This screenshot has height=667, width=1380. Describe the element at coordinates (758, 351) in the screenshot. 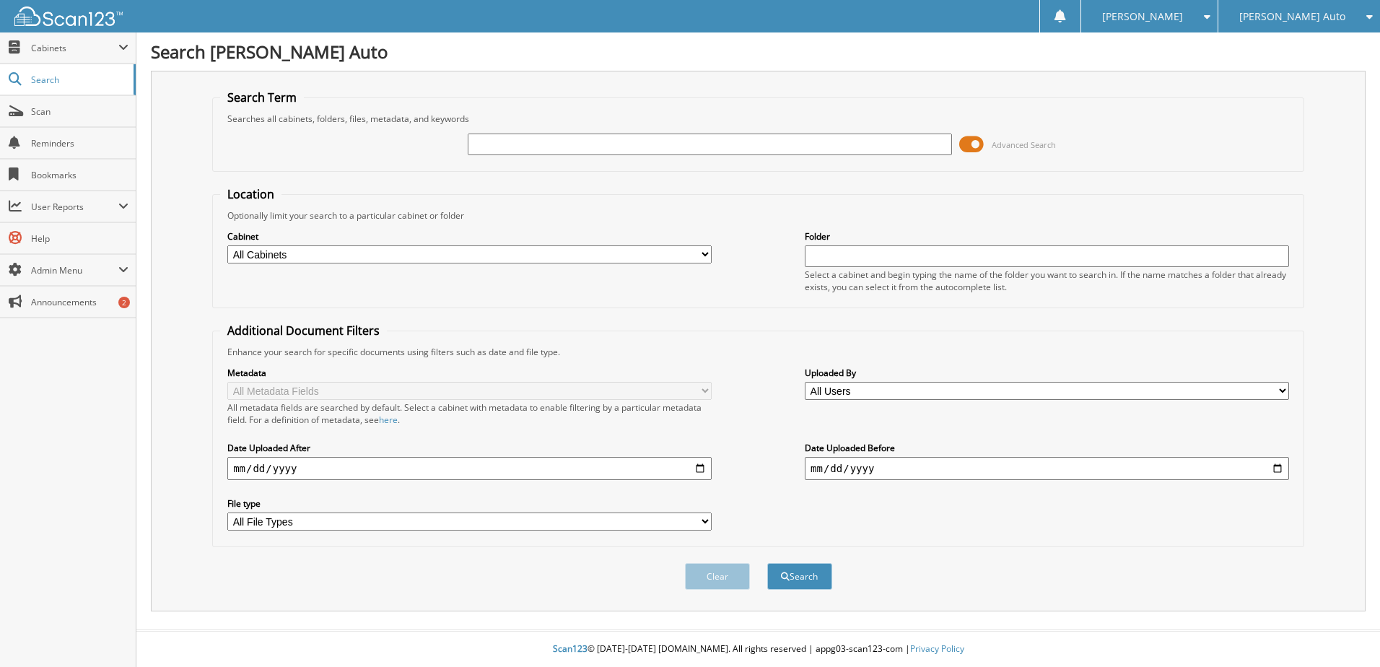

I see `div: Enhance your search for specific documents using filters such as date and file type.` at that location.